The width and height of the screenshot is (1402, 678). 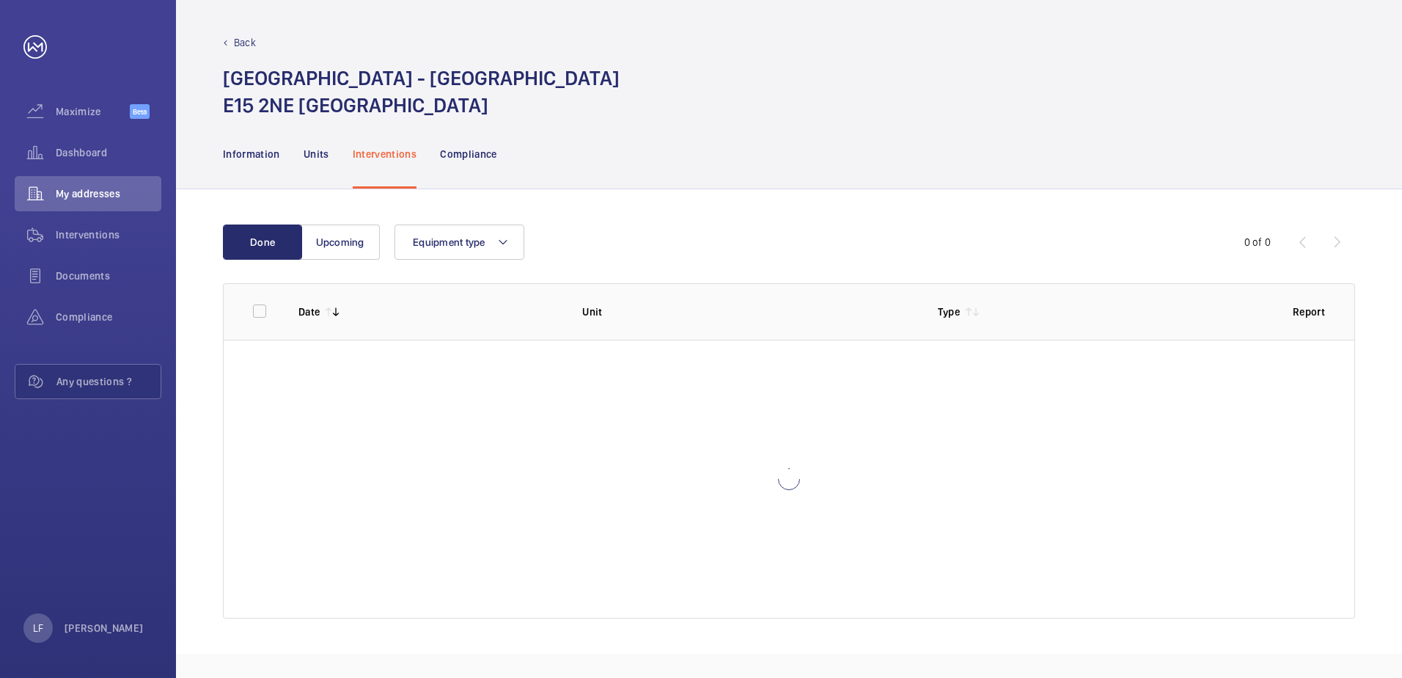 What do you see at coordinates (92, 111) in the screenshot?
I see `span: Maximize` at bounding box center [92, 111].